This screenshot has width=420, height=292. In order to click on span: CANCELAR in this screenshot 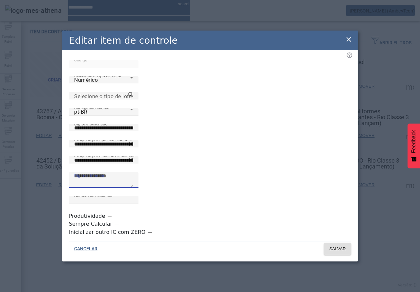, I will do `click(86, 249)`.